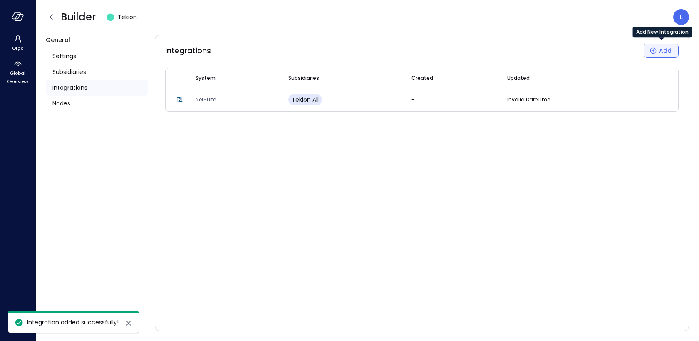 Image resolution: width=699 pixels, height=341 pixels. I want to click on button: close, so click(128, 324).